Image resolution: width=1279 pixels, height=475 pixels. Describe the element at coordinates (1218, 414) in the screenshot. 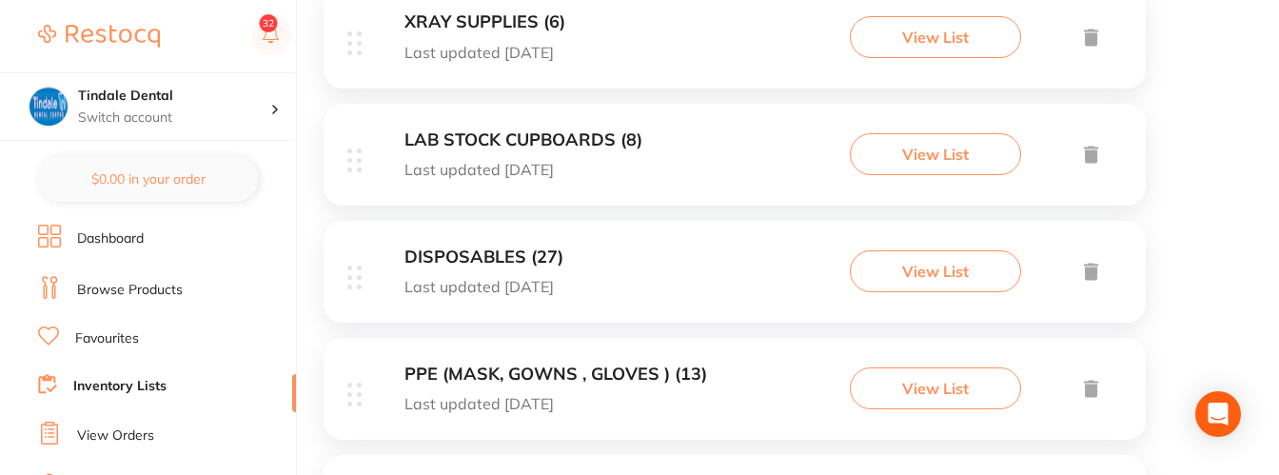

I see `div: Open Intercom Messenger` at that location.